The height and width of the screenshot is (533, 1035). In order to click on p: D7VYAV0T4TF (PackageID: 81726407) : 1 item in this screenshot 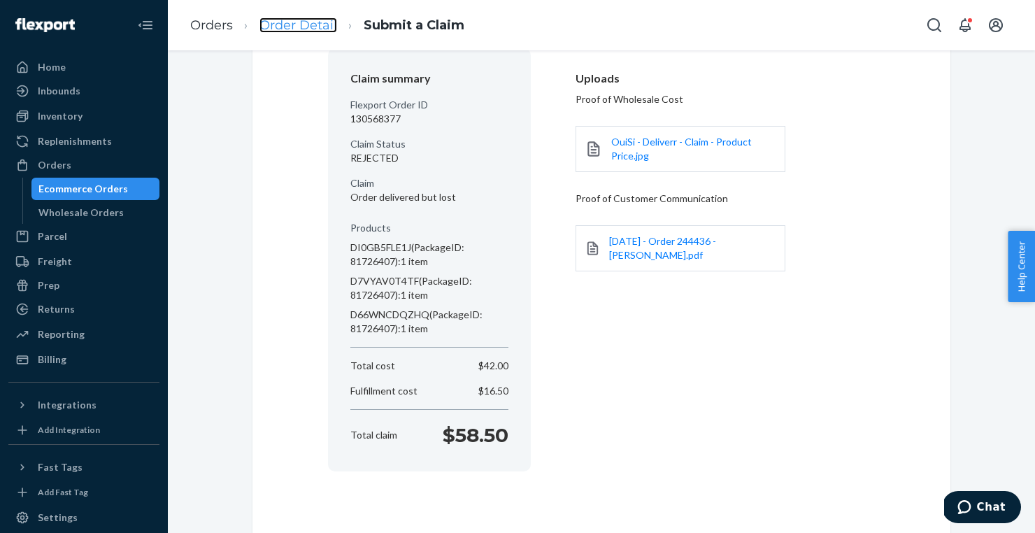, I will do `click(429, 288)`.